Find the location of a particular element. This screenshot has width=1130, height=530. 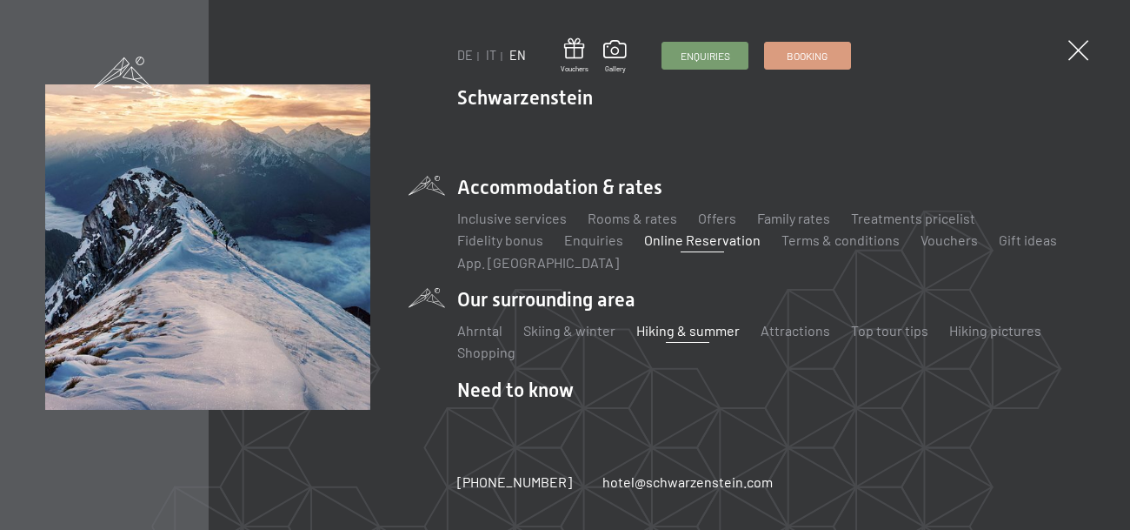

a: Hiking pictures is located at coordinates (996, 330).